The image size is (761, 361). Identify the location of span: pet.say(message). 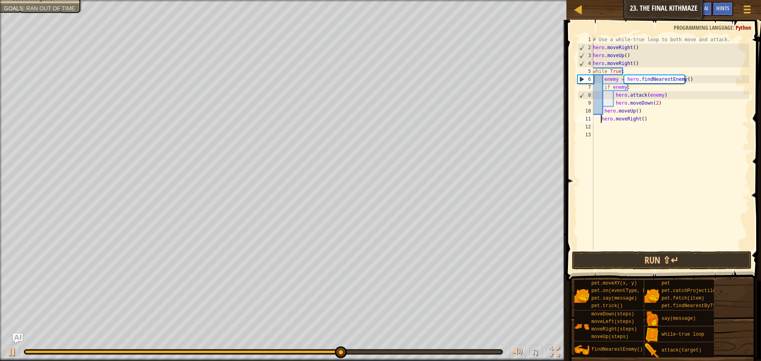
(614, 299).